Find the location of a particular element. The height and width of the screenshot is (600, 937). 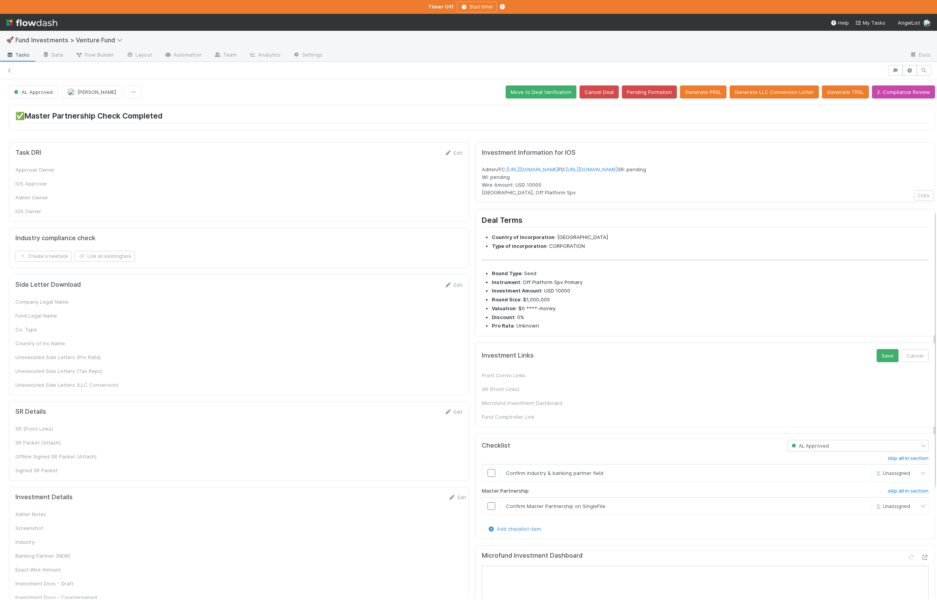

h5: SR Details is located at coordinates (31, 412).